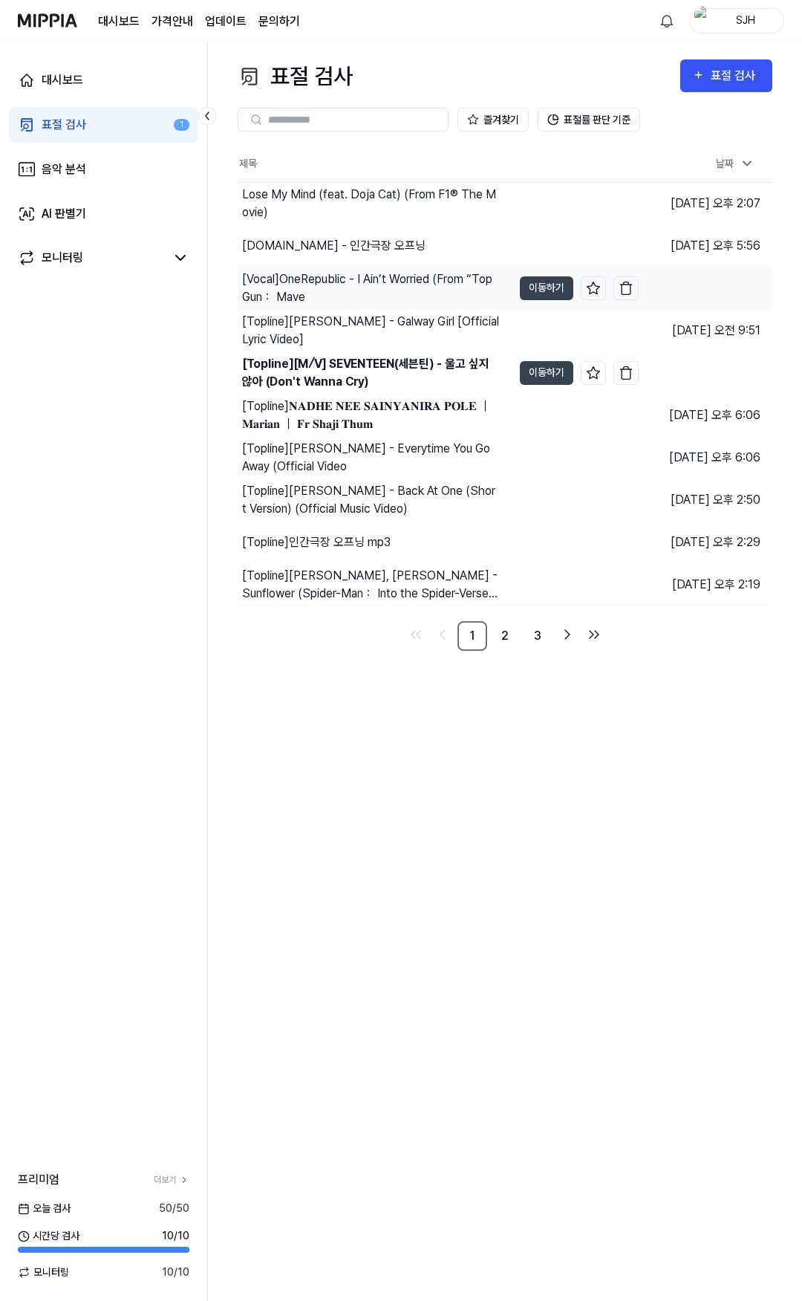 The height and width of the screenshot is (1301, 802). I want to click on span: 50 / 50, so click(174, 1208).